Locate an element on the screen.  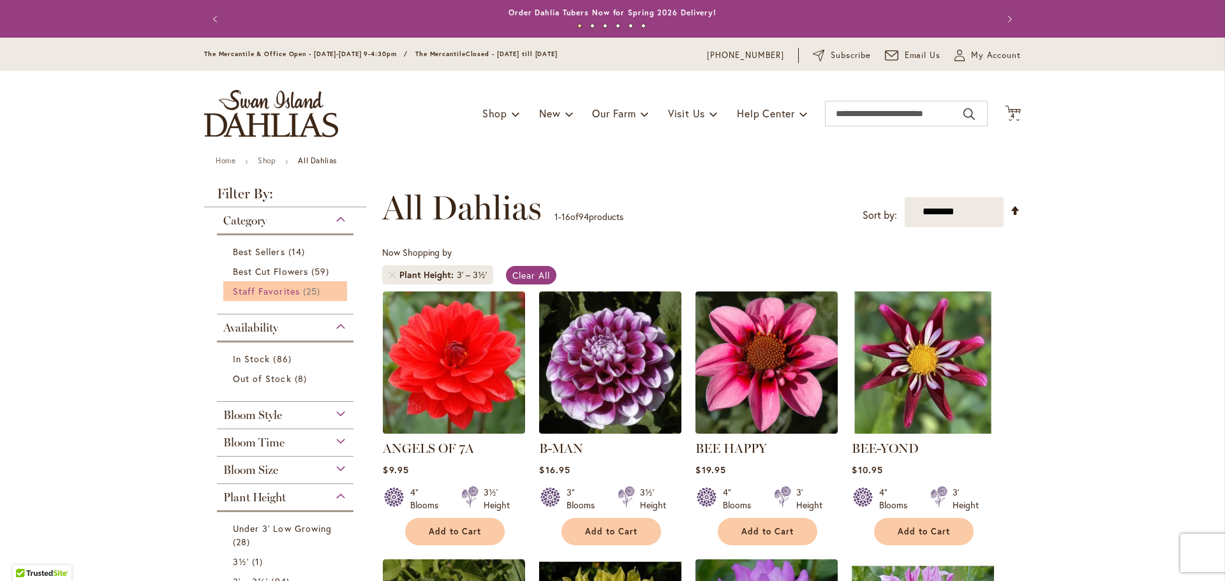
span: 4 is located at coordinates (1012, 115).